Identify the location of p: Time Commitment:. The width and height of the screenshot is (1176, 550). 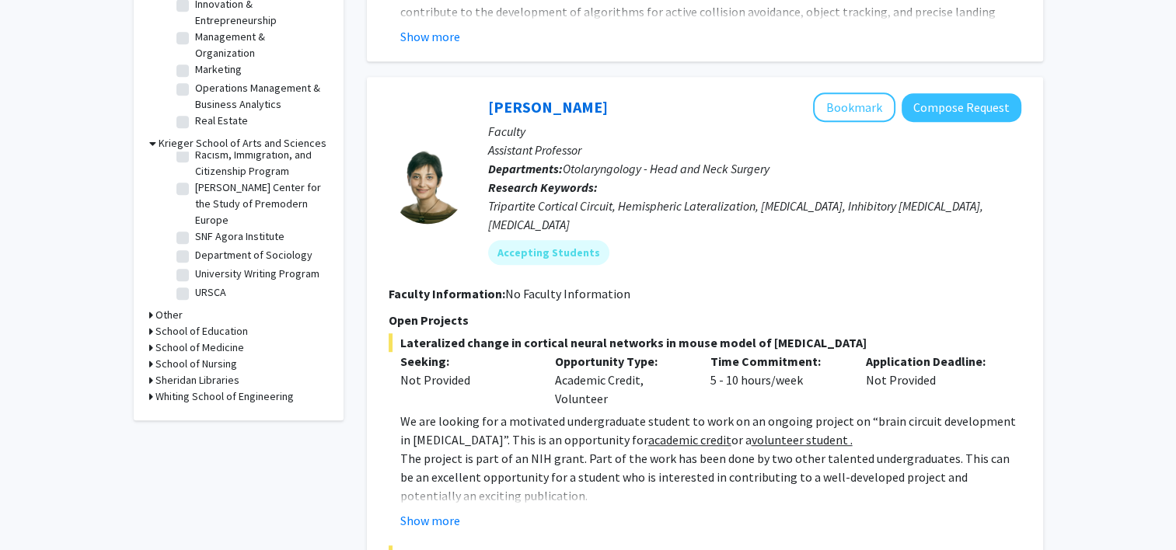
(777, 362).